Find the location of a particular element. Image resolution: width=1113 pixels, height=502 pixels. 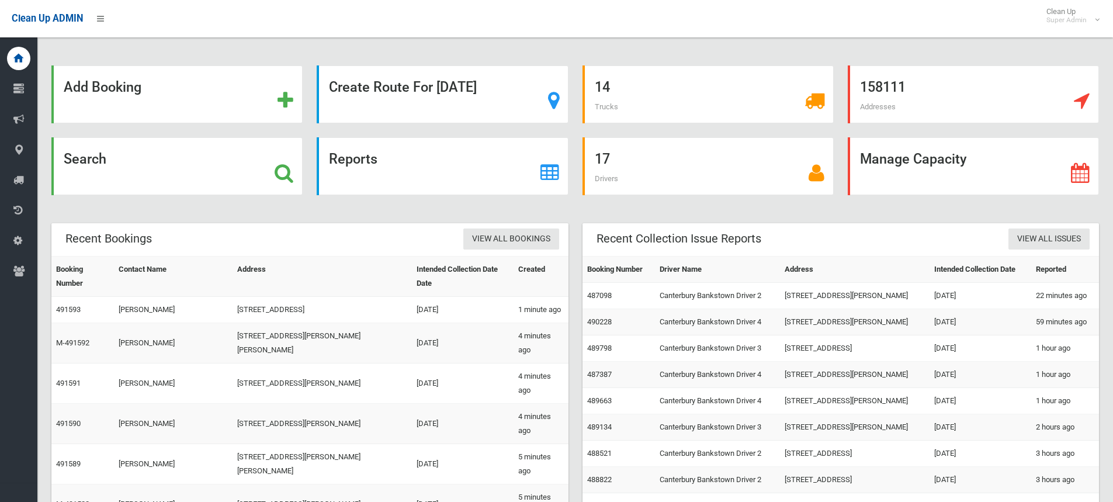

a: 490228 is located at coordinates (599, 321).